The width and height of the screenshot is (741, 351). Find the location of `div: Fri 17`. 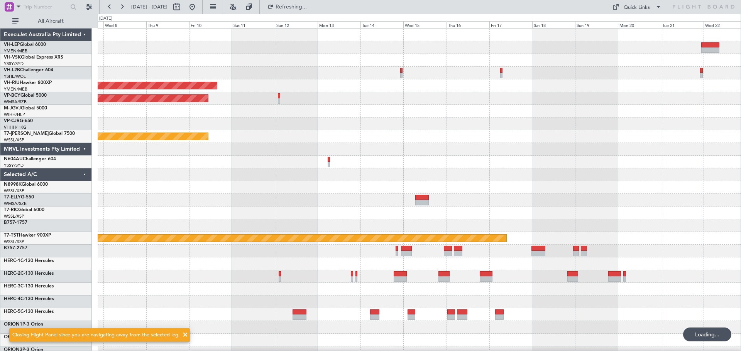

div: Fri 17 is located at coordinates (510, 25).